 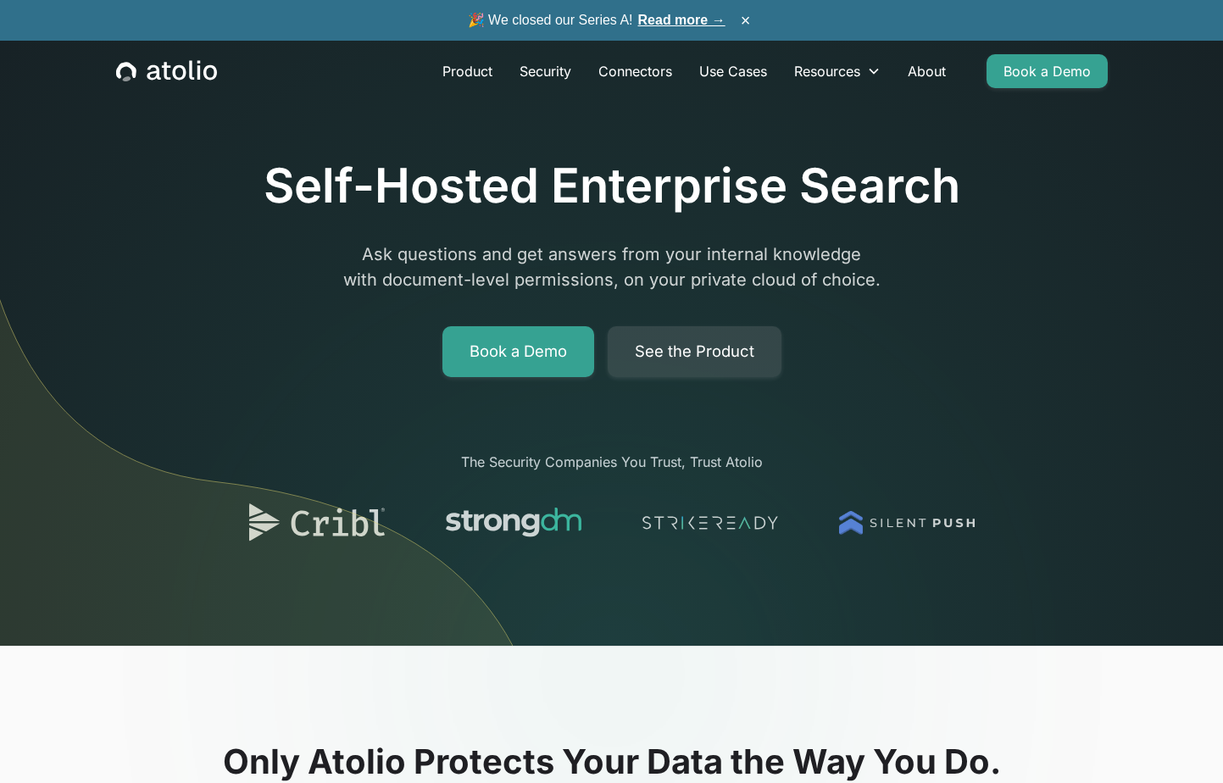 What do you see at coordinates (733, 71) in the screenshot?
I see `a: Use Cases` at bounding box center [733, 71].